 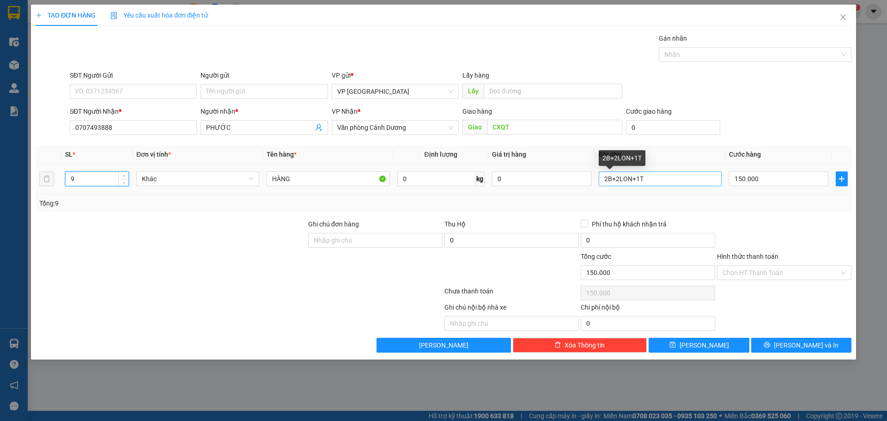 I want to click on label: Ghi chú đơn hàng, so click(x=333, y=224).